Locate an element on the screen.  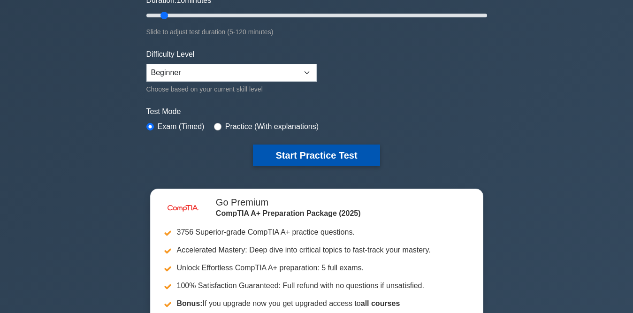
label: Practice (With explanations) is located at coordinates (272, 127).